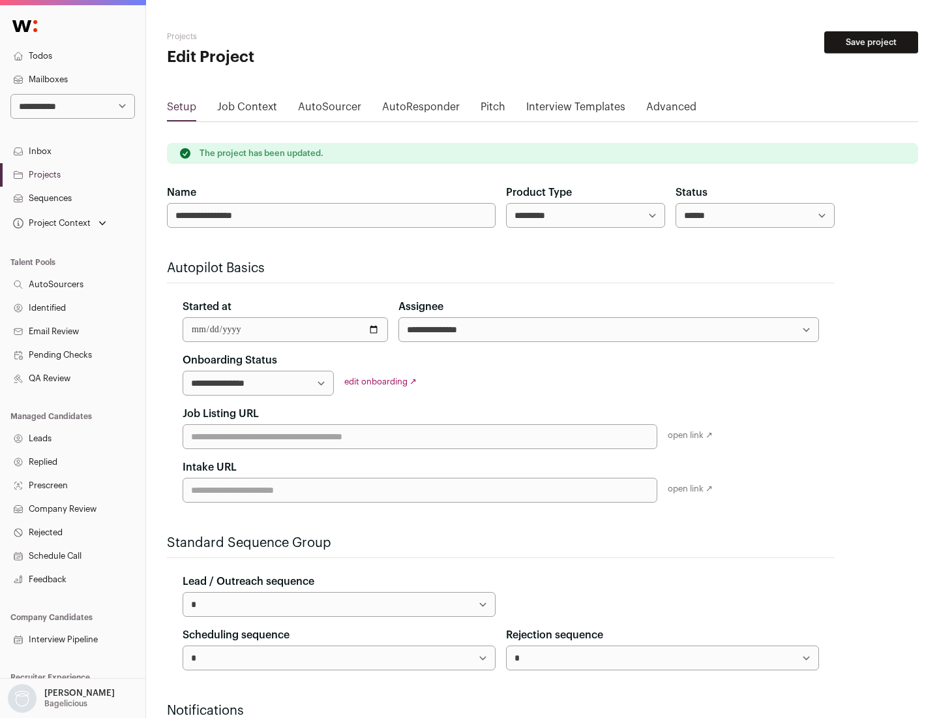 Image resolution: width=939 pixels, height=718 pixels. I want to click on label: Started at, so click(207, 307).